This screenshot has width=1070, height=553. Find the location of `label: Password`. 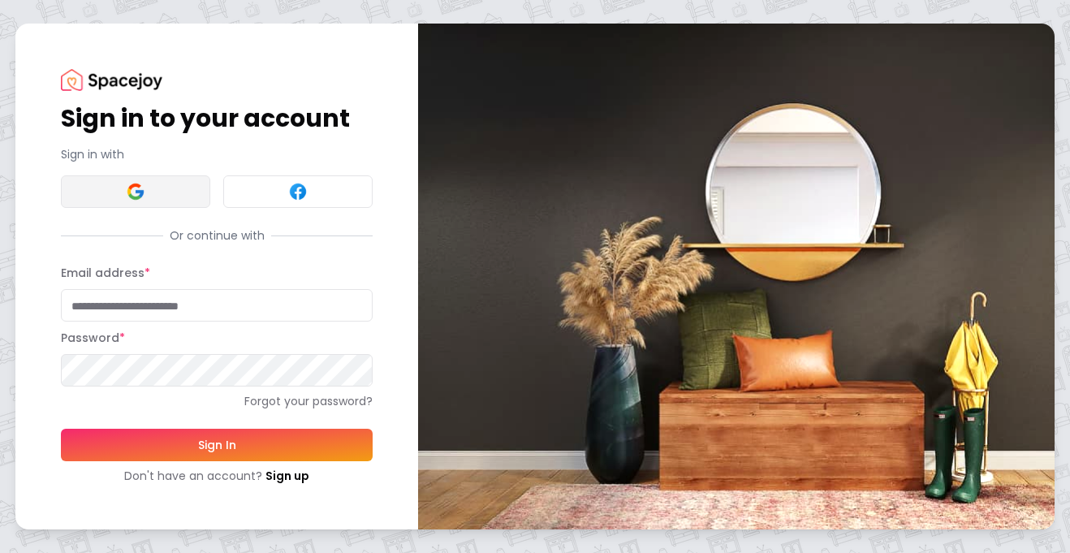

label: Password is located at coordinates (93, 338).